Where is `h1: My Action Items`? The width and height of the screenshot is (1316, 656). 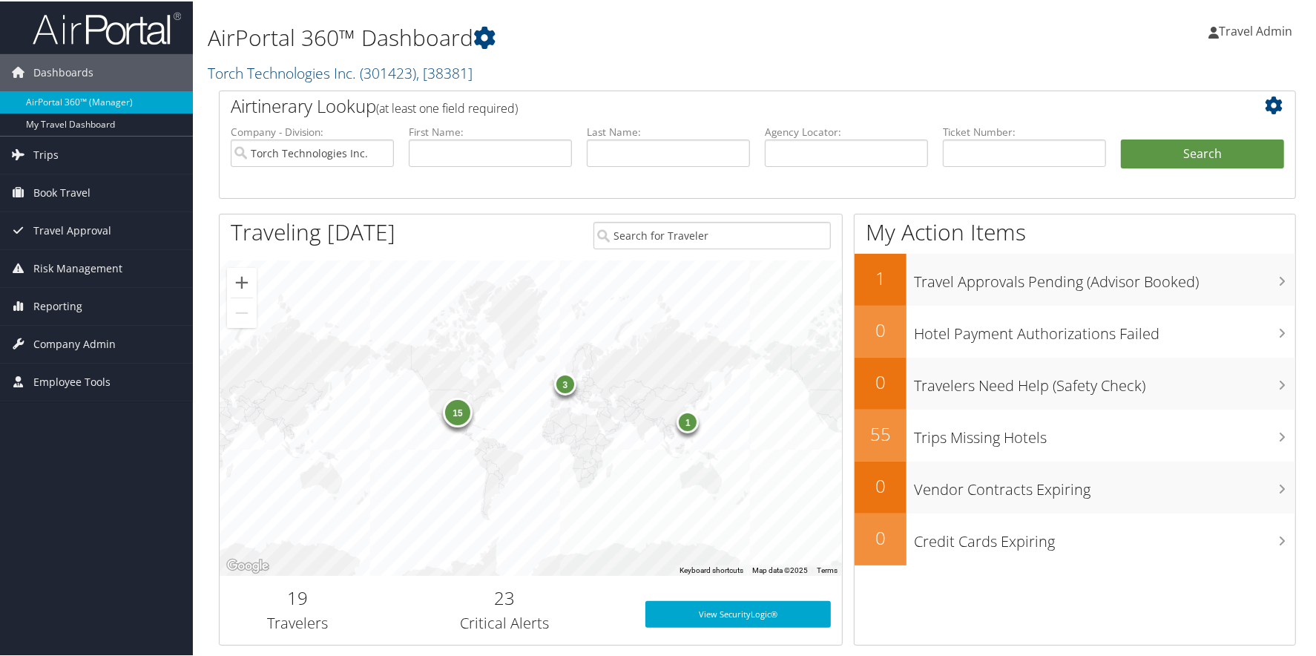 h1: My Action Items is located at coordinates (1075, 231).